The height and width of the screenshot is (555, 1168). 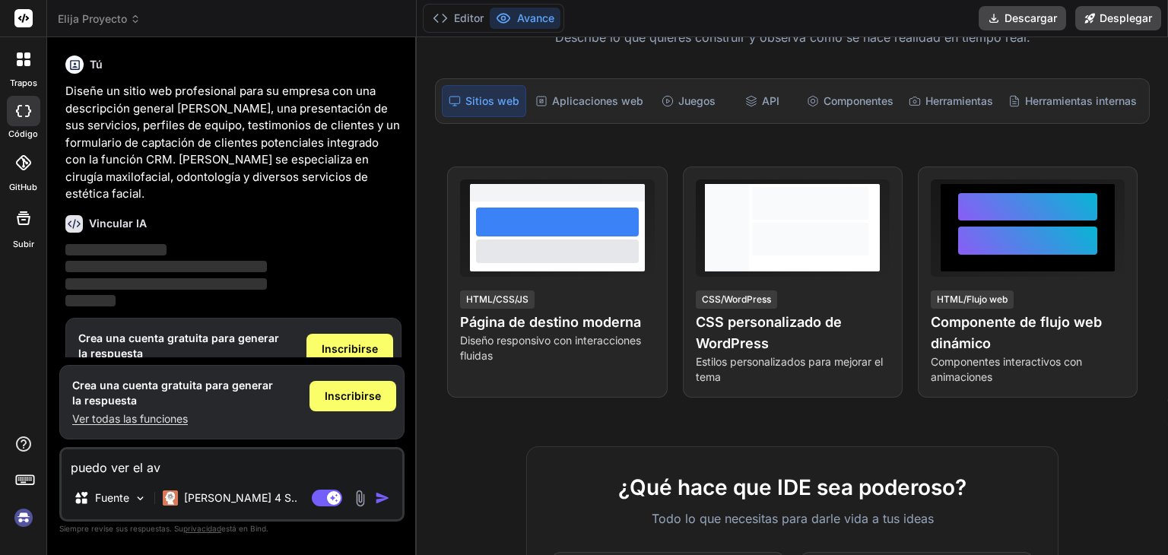 What do you see at coordinates (1031, 17) in the screenshot?
I see `font: Descargar` at bounding box center [1031, 17].